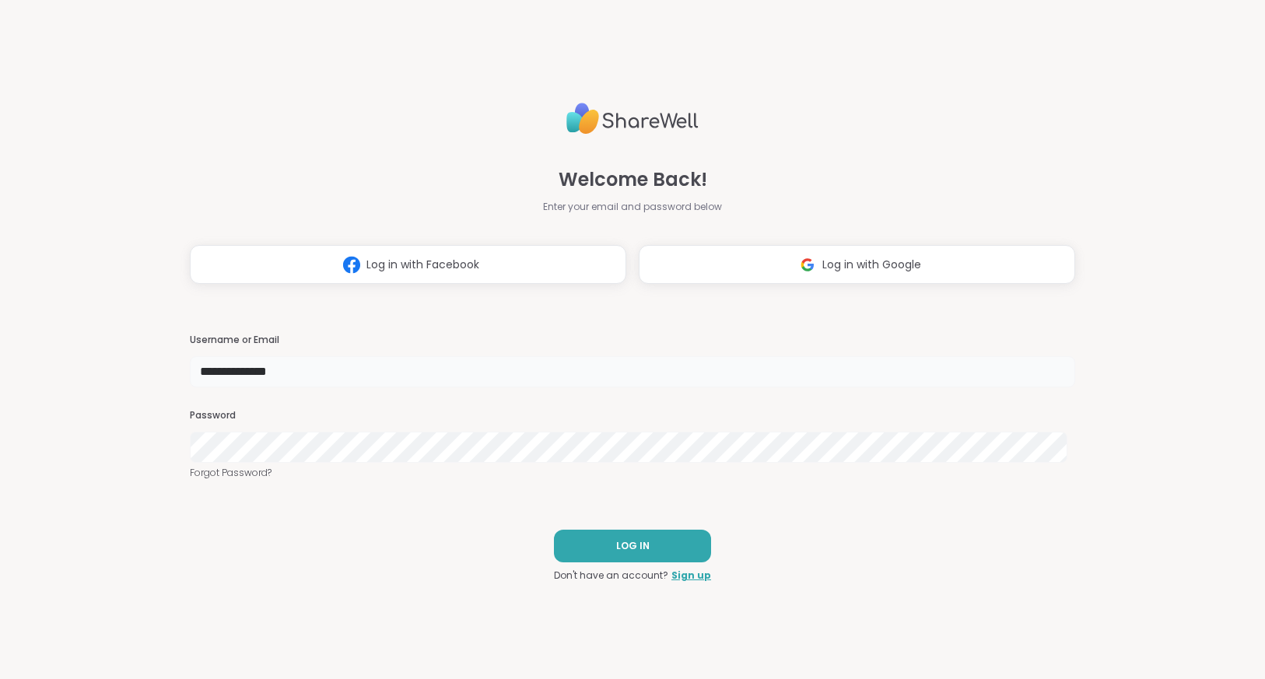 The image size is (1265, 679). I want to click on span: Log in with Google, so click(871, 264).